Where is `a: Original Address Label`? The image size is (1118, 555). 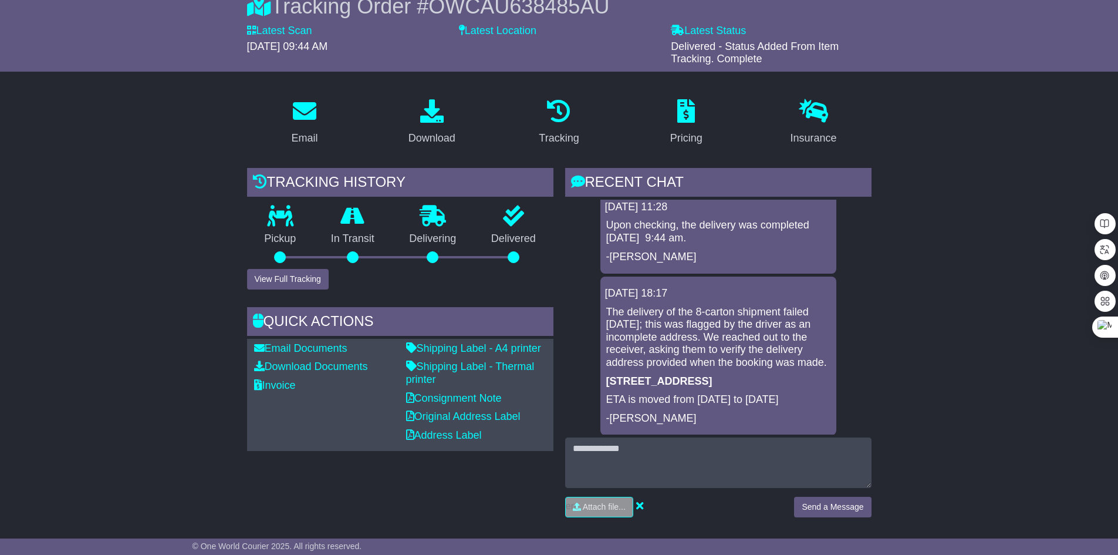
a: Original Address Label is located at coordinates (463, 416).